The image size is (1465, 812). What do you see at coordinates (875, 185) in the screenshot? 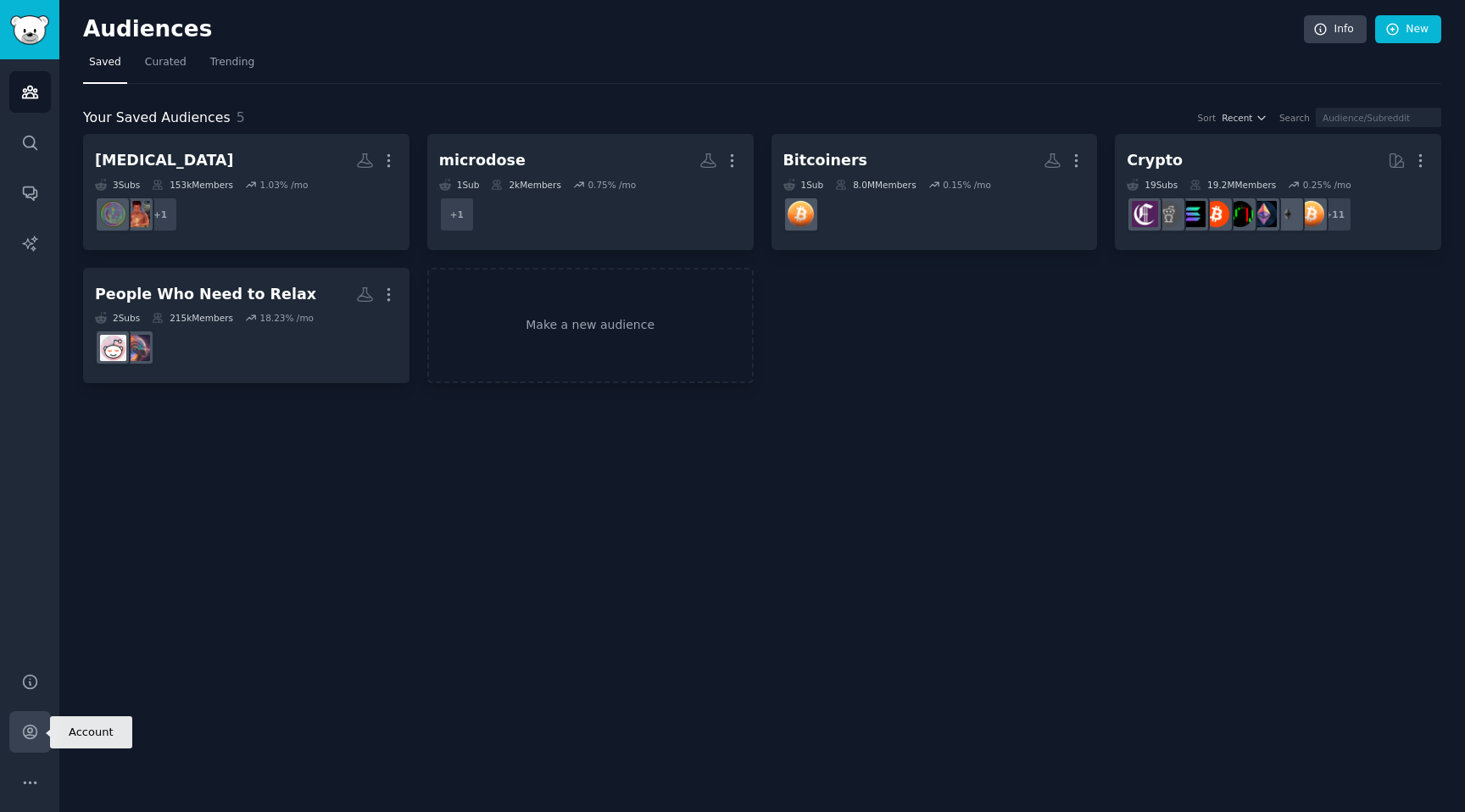
I see `div: 8.0M Members` at bounding box center [875, 185].